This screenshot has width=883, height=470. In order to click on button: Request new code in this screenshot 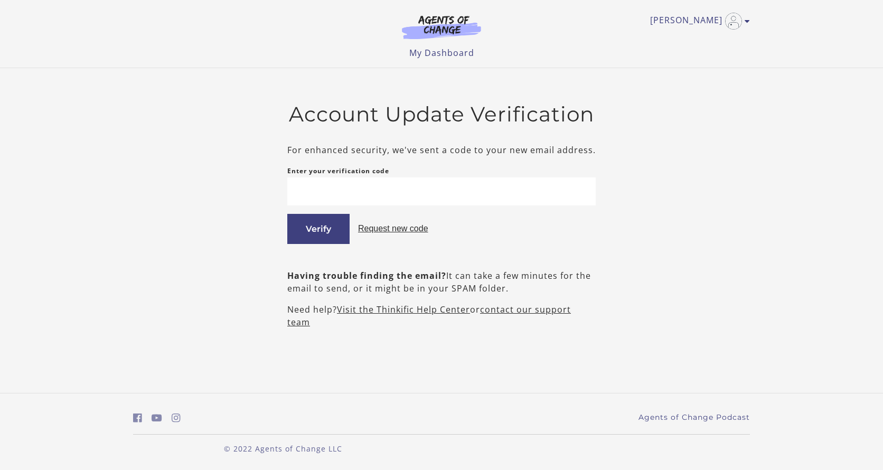, I will do `click(393, 229)`.